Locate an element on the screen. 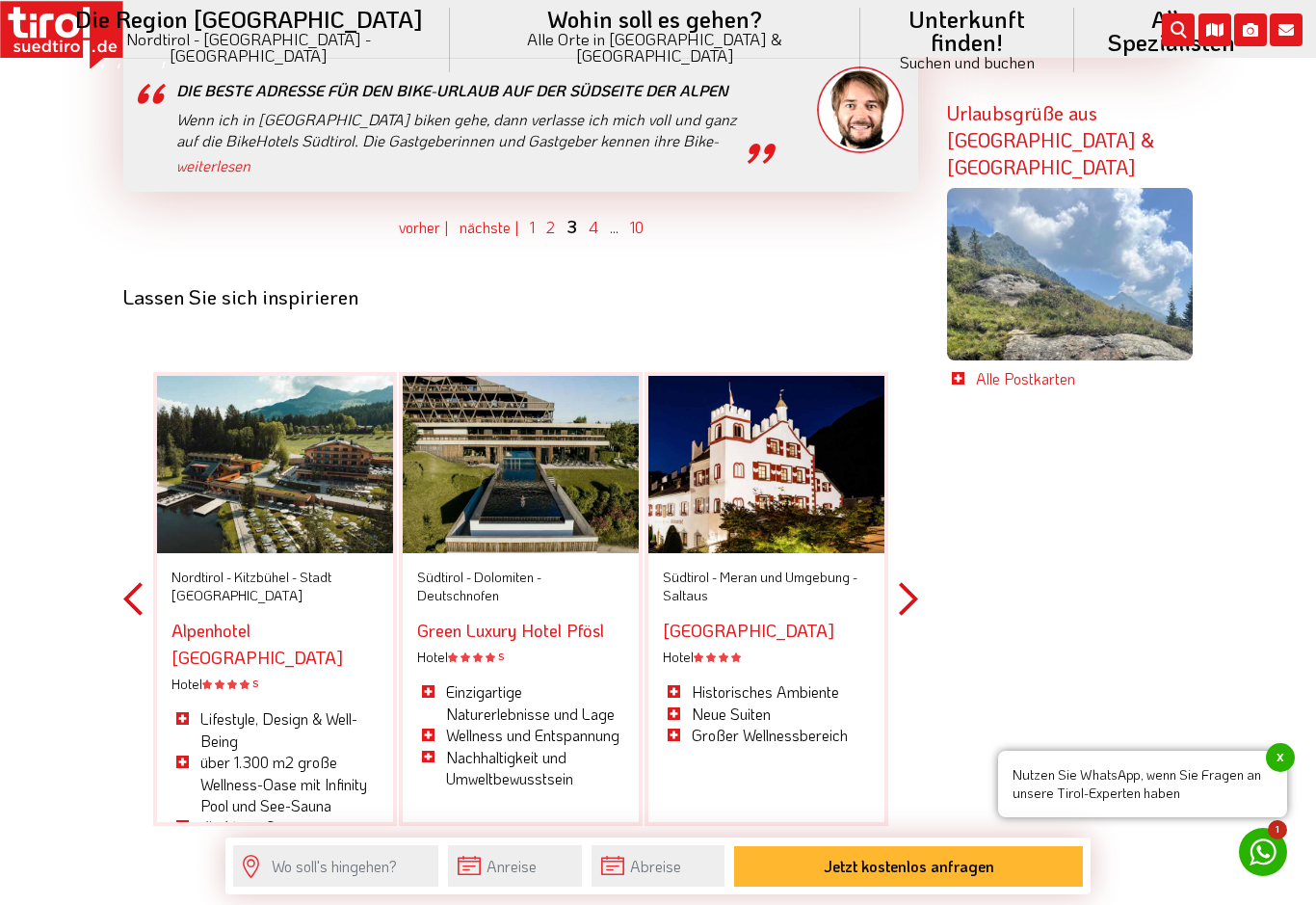  button: Next is located at coordinates (909, 599).